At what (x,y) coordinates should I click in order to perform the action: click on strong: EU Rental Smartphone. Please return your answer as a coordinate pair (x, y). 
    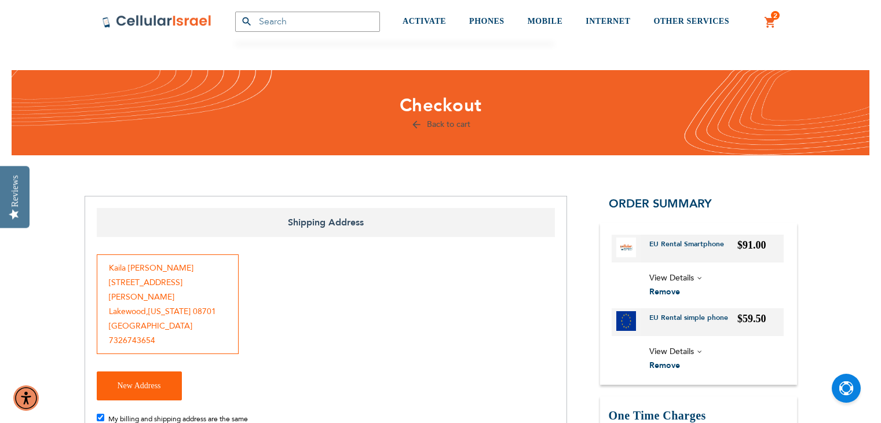
    Looking at the image, I should click on (691, 248).